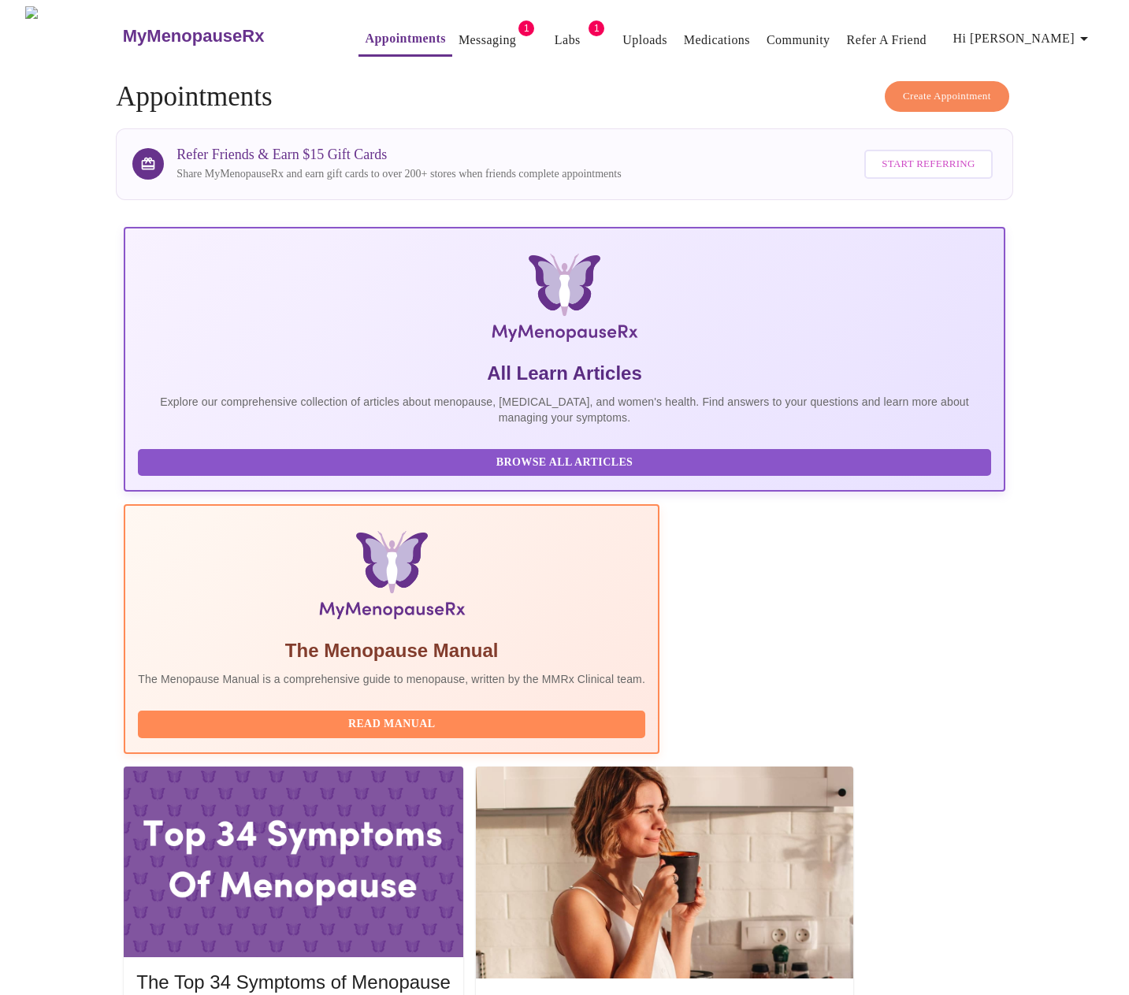 This screenshot has width=1129, height=995. I want to click on button: Browse All Articles, so click(564, 462).